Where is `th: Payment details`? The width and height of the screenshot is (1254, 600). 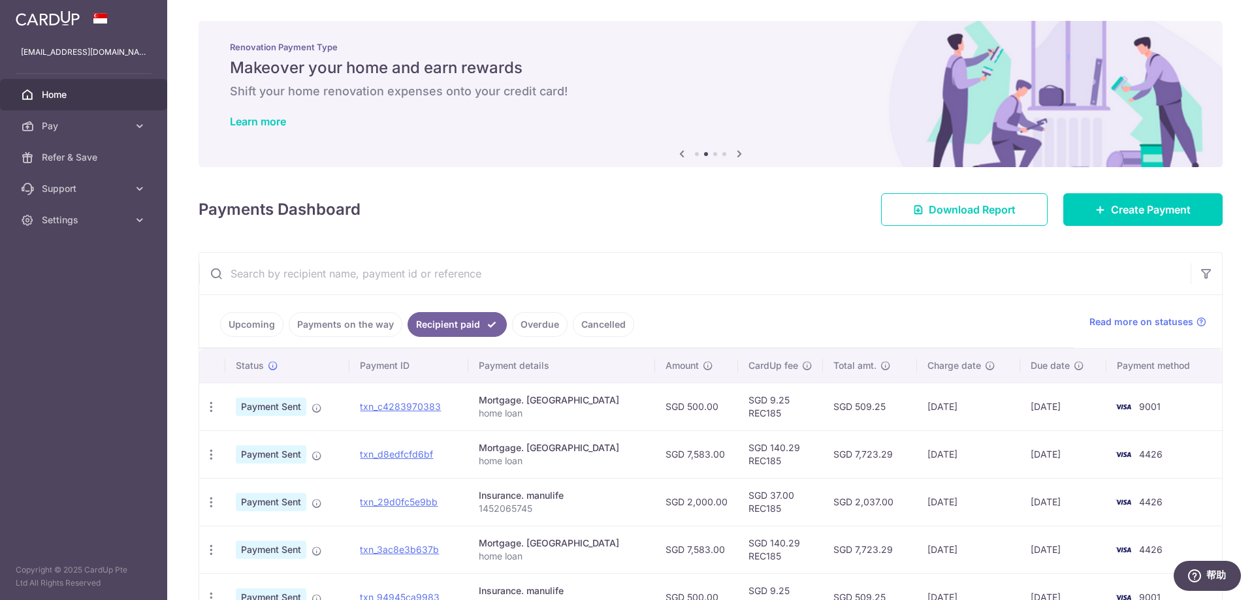 th: Payment details is located at coordinates (562, 366).